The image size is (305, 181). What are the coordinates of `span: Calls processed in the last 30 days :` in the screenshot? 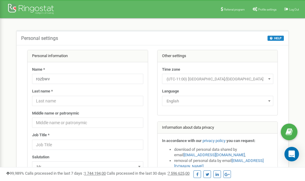 It's located at (148, 173).